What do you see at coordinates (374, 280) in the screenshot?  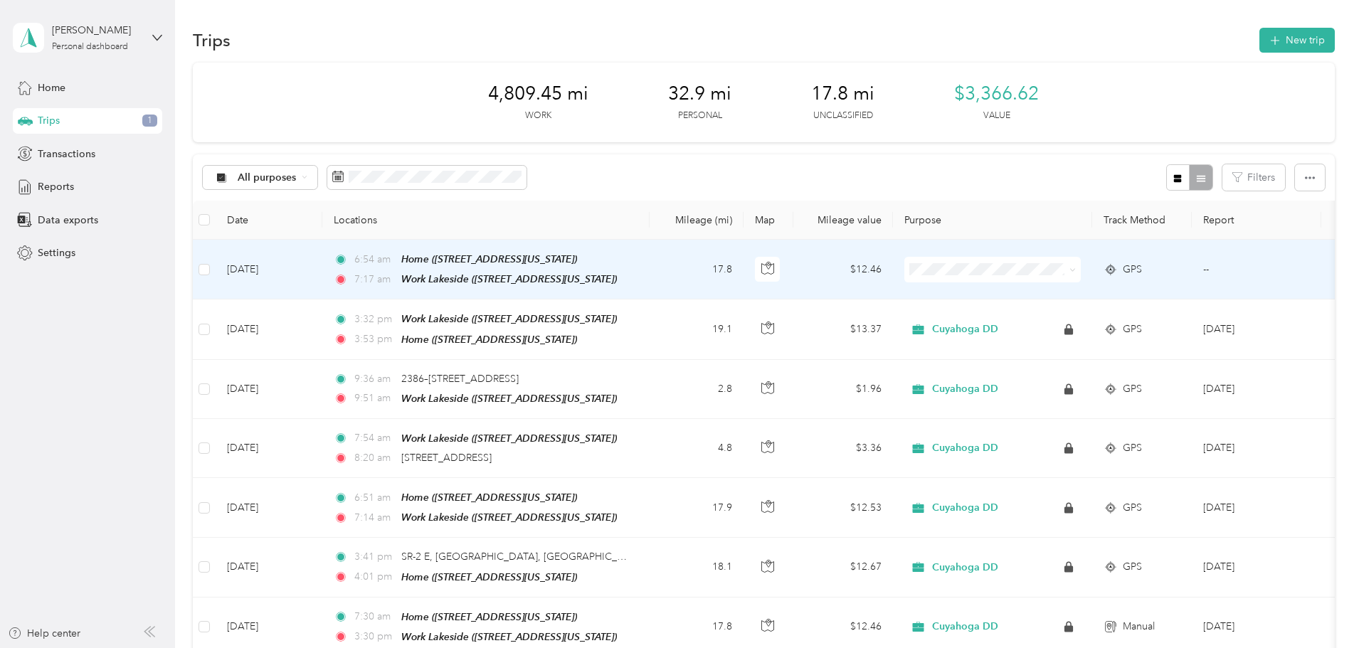 I see `span: 7:17 am` at bounding box center [374, 280].